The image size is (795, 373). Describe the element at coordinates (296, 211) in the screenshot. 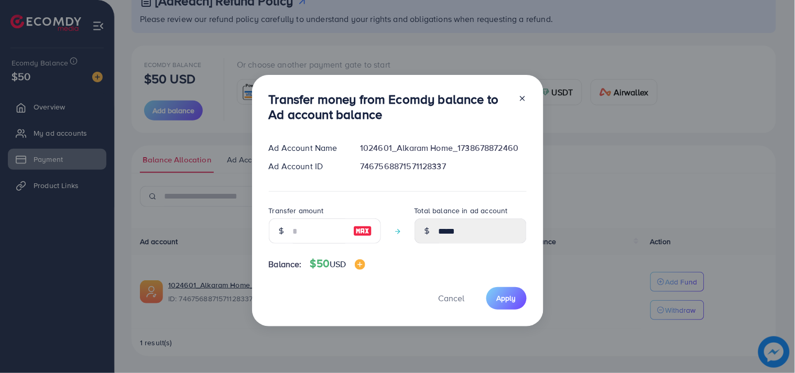

I see `label: Transfer amount` at that location.